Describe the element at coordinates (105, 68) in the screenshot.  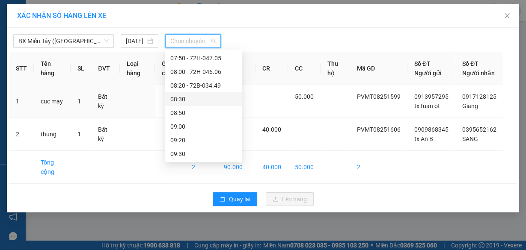
I see `th: ĐVT` at that location.